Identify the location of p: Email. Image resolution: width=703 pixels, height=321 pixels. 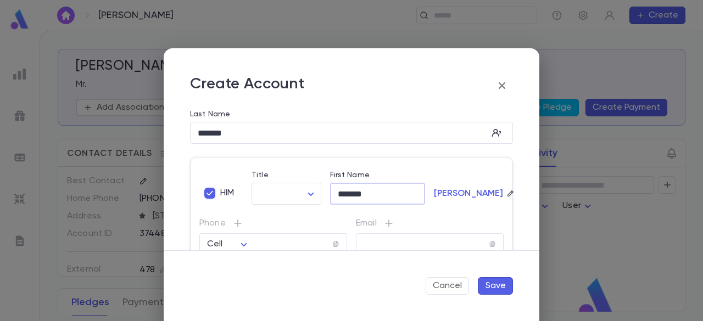
(429, 223).